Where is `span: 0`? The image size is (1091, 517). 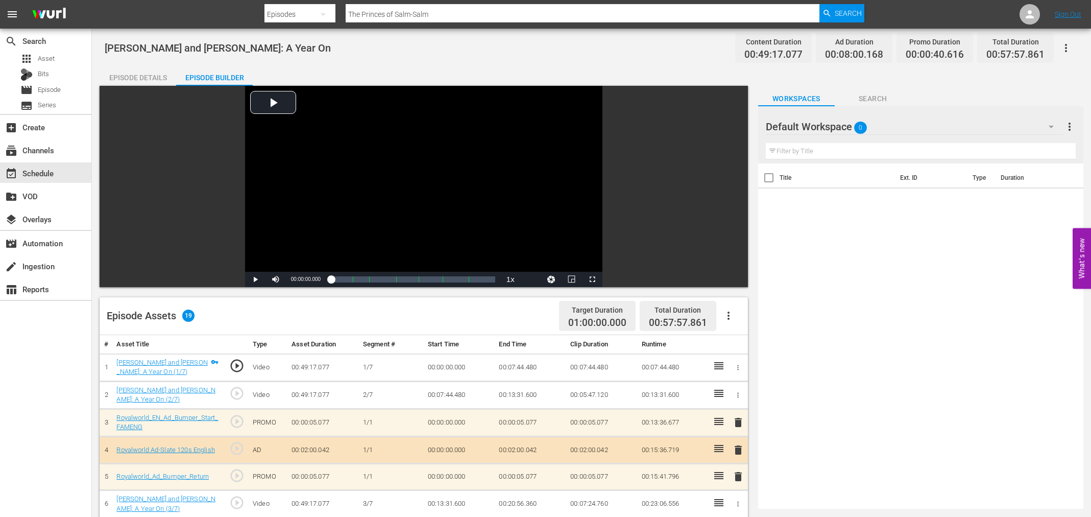 span: 0 is located at coordinates (860, 128).